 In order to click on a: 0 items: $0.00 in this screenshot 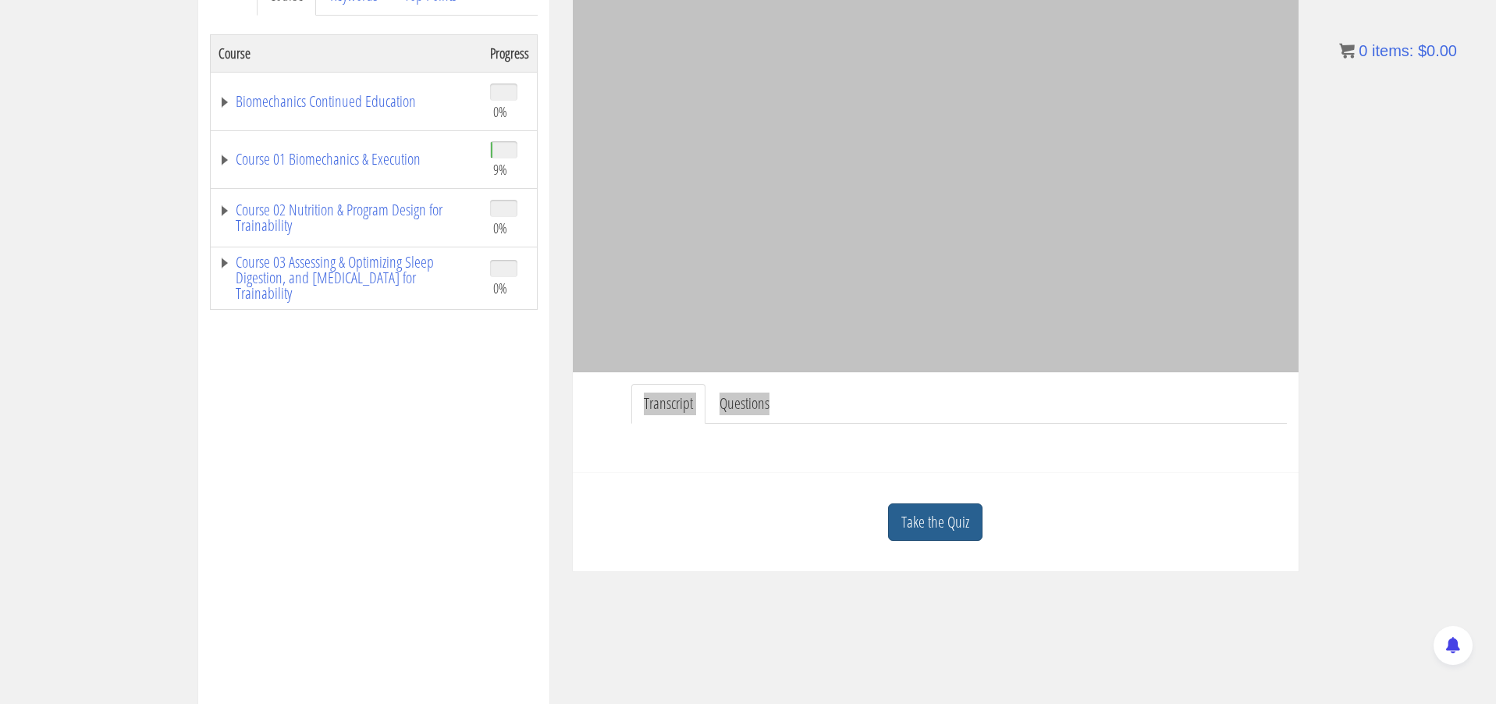, I will do `click(1398, 51)`.